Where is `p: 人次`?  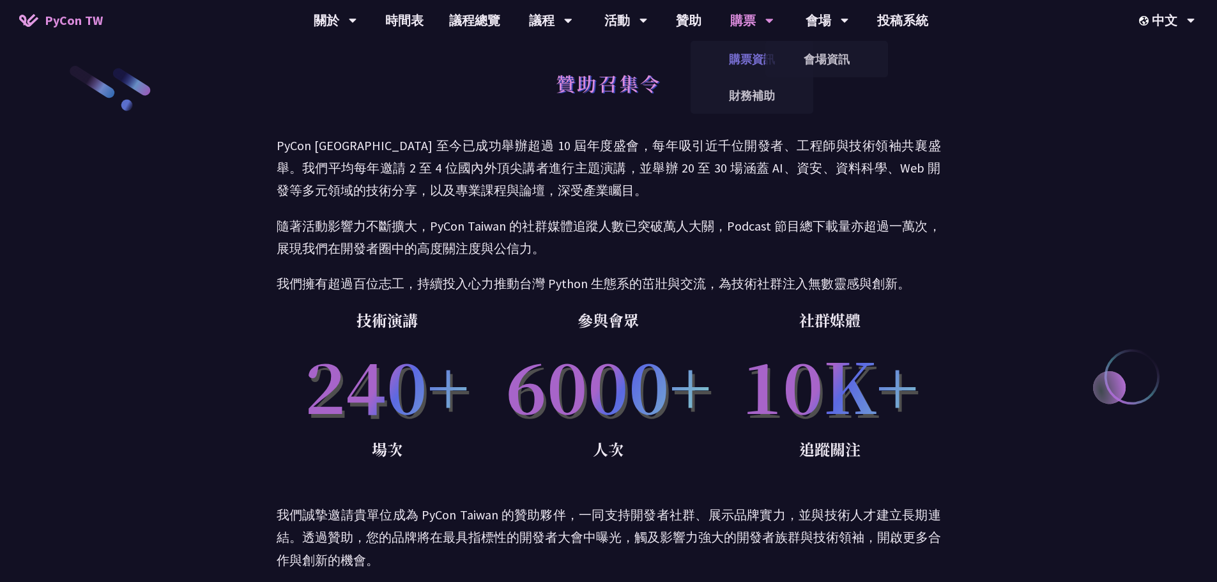 p: 人次 is located at coordinates (608, 449).